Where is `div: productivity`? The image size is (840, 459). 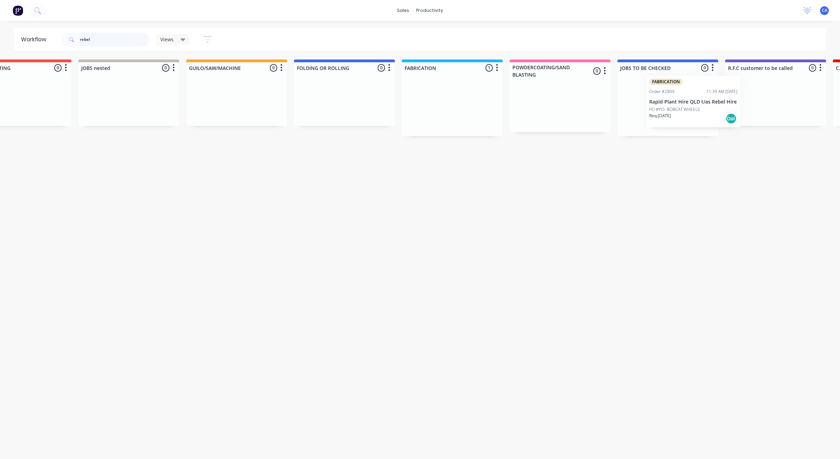 div: productivity is located at coordinates (429, 10).